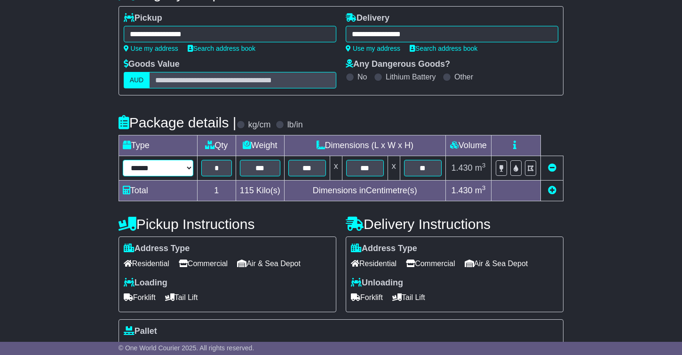 The width and height of the screenshot is (682, 355). What do you see at coordinates (552, 168) in the screenshot?
I see `a: Remove this item` at bounding box center [552, 168].